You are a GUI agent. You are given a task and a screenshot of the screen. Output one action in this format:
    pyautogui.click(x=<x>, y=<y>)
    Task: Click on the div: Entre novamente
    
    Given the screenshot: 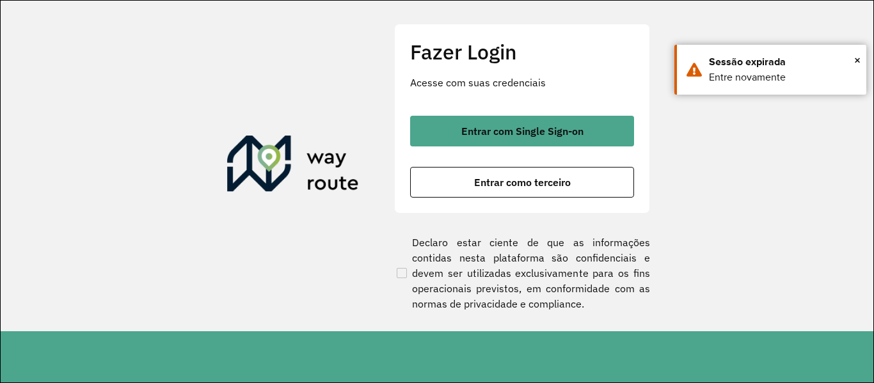 What is the action you would take?
    pyautogui.click(x=783, y=77)
    